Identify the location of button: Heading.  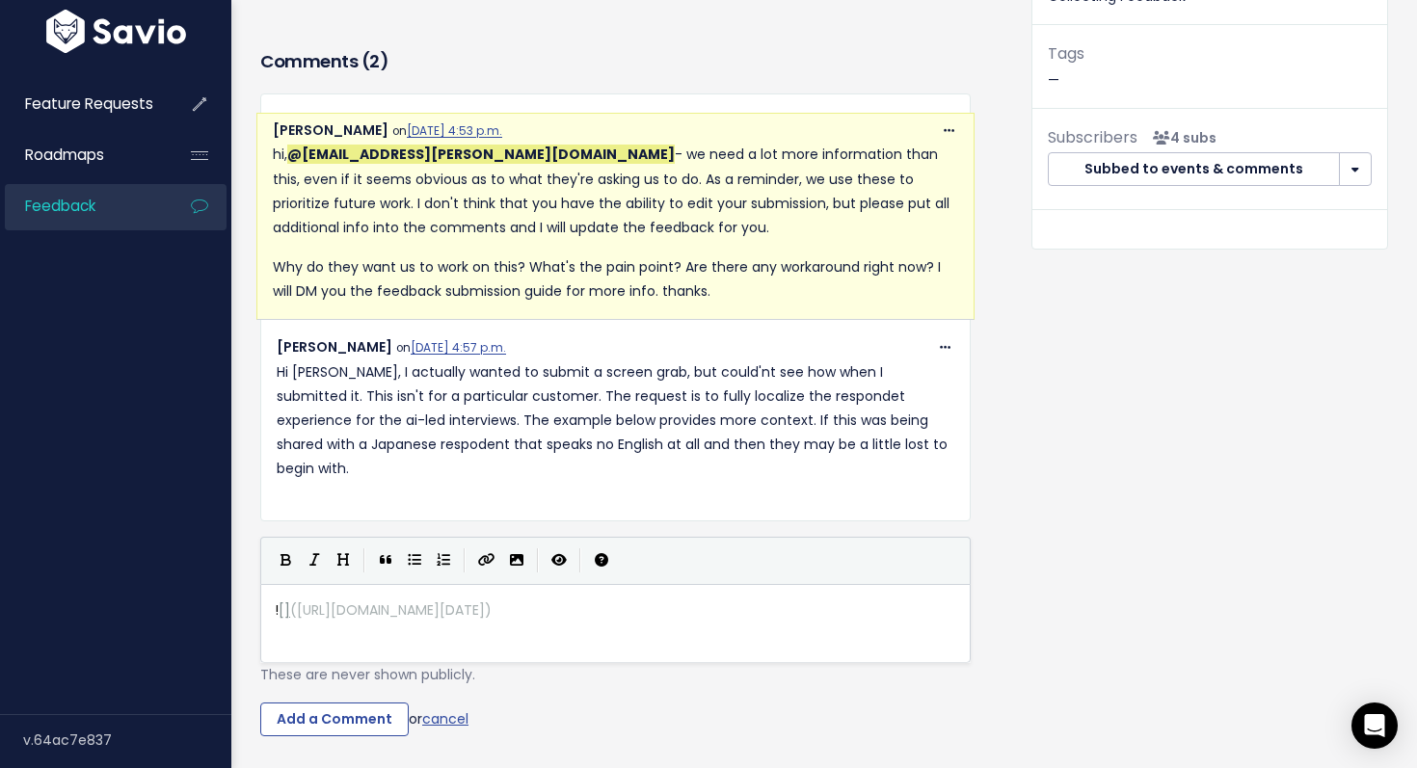
(343, 561).